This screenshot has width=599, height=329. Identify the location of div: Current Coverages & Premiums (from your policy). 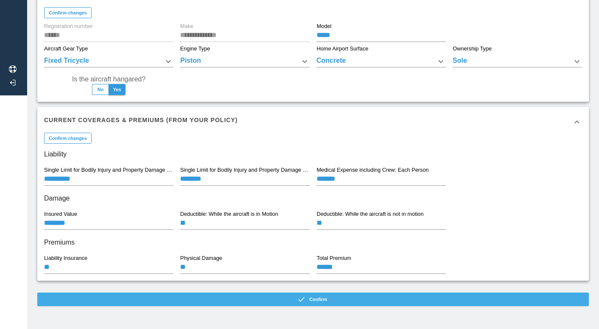
(313, 122).